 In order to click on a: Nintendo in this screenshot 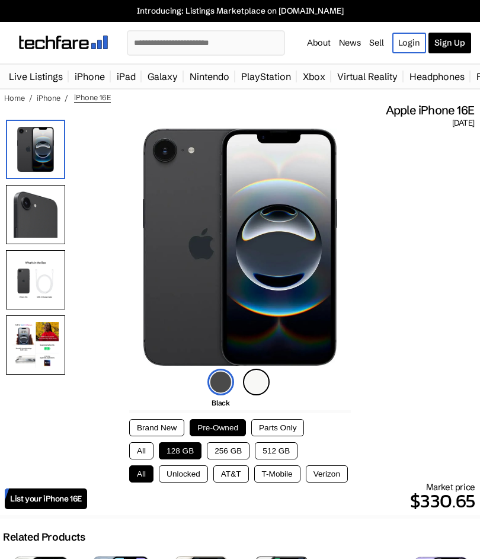, I will do `click(209, 76)`.